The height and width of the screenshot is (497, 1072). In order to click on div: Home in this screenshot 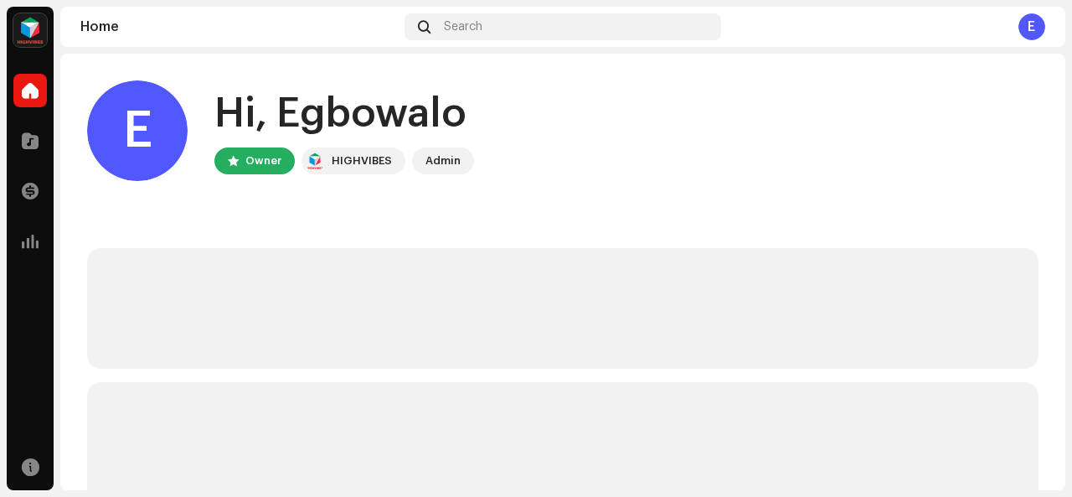, I will do `click(239, 27)`.